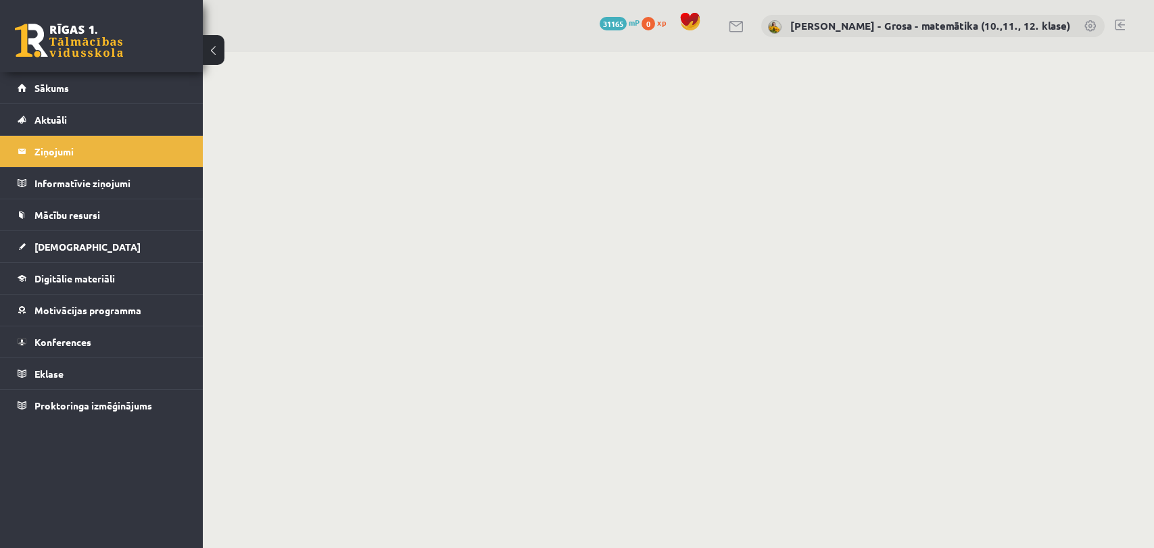  I want to click on a: Aktuāli, so click(101, 120).